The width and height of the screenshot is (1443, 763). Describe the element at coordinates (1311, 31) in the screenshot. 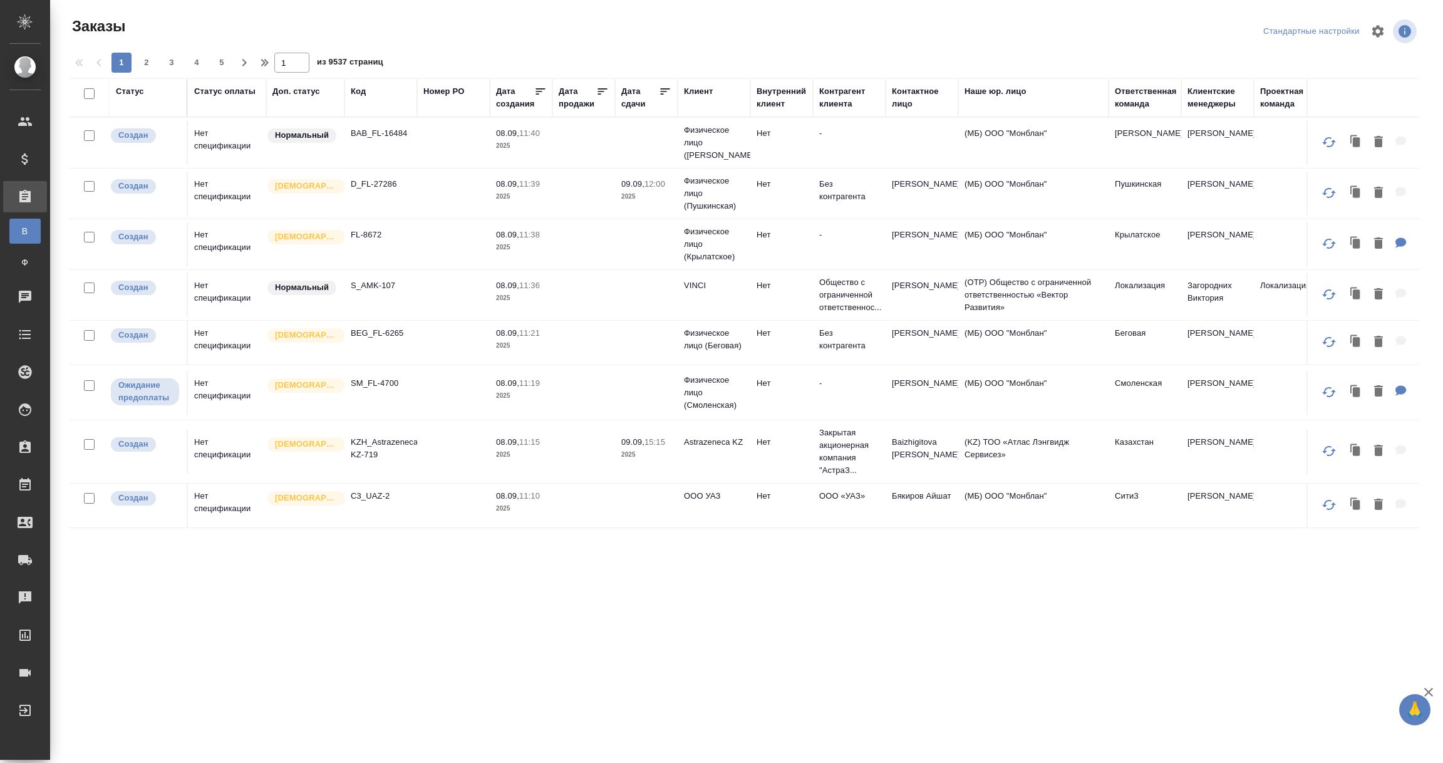

I see `div: split button` at that location.